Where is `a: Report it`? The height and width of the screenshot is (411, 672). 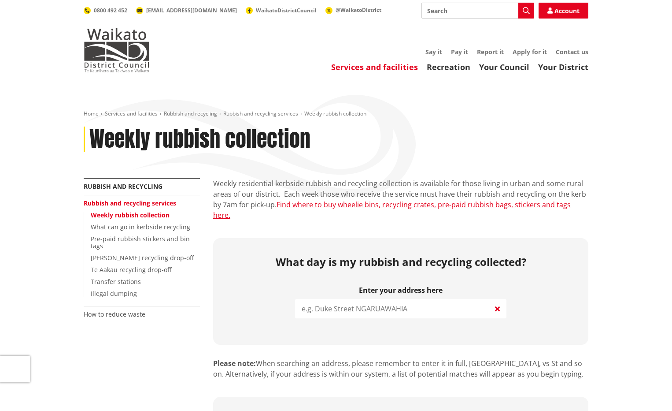 a: Report it is located at coordinates (490, 52).